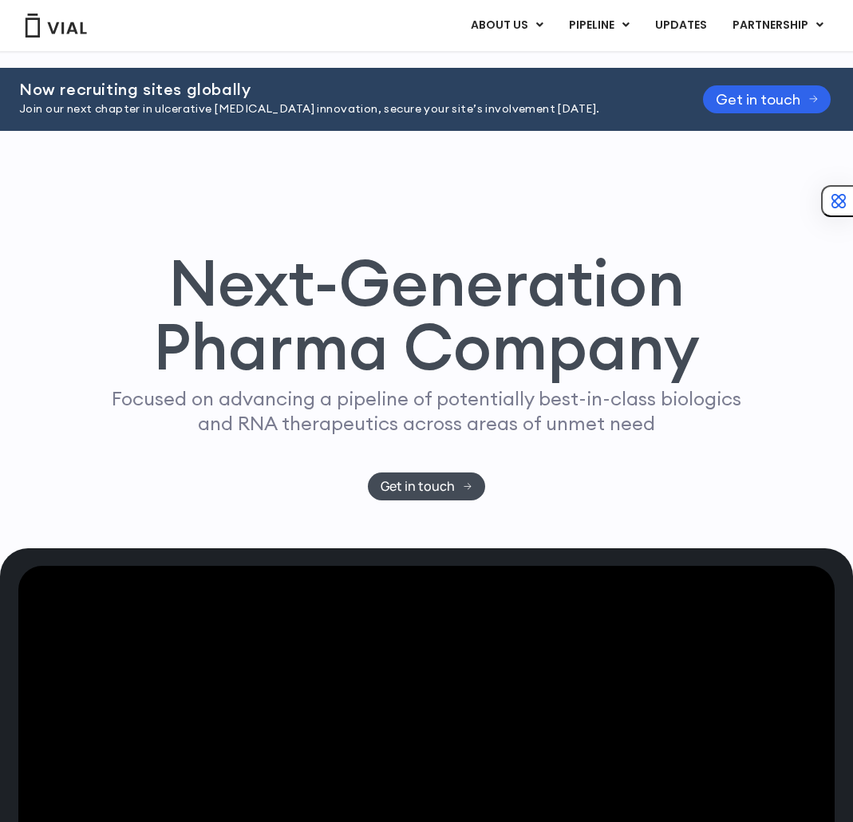 Image resolution: width=853 pixels, height=822 pixels. Describe the element at coordinates (341, 89) in the screenshot. I see `h2: Now recruiting sites globally` at that location.